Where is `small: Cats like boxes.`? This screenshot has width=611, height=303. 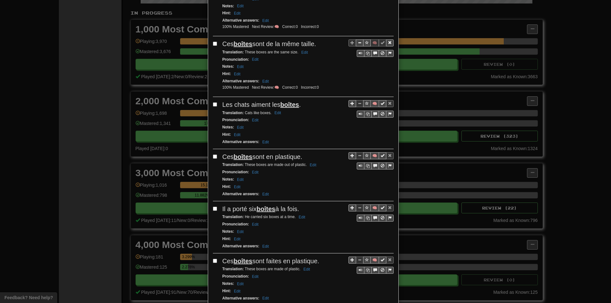
small: Cats like boxes. is located at coordinates (253, 113).